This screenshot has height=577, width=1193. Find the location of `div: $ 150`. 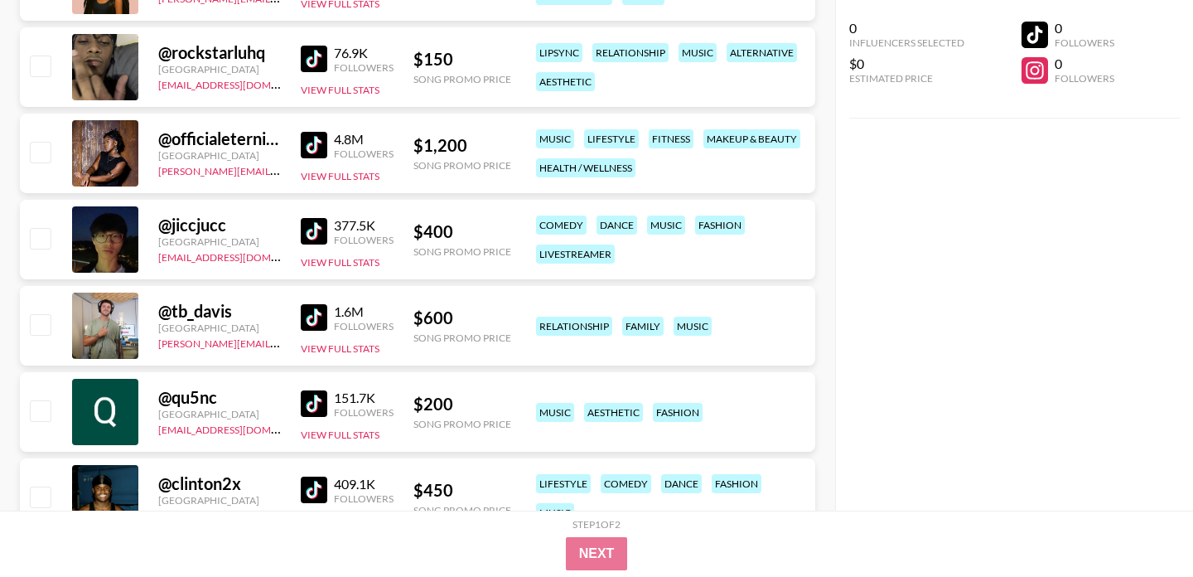

div: $ 150 is located at coordinates (462, 59).